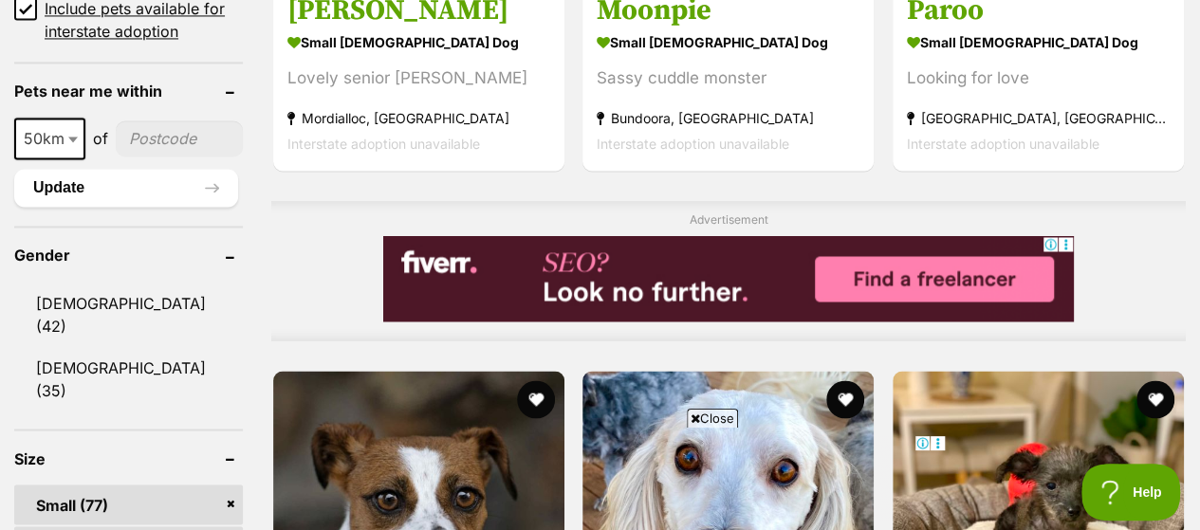  I want to click on header: Size, so click(128, 458).